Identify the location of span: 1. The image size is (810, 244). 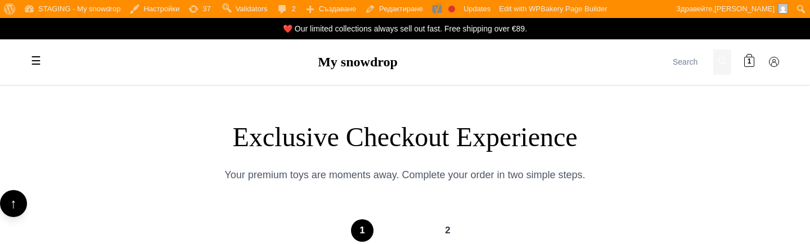
(749, 62).